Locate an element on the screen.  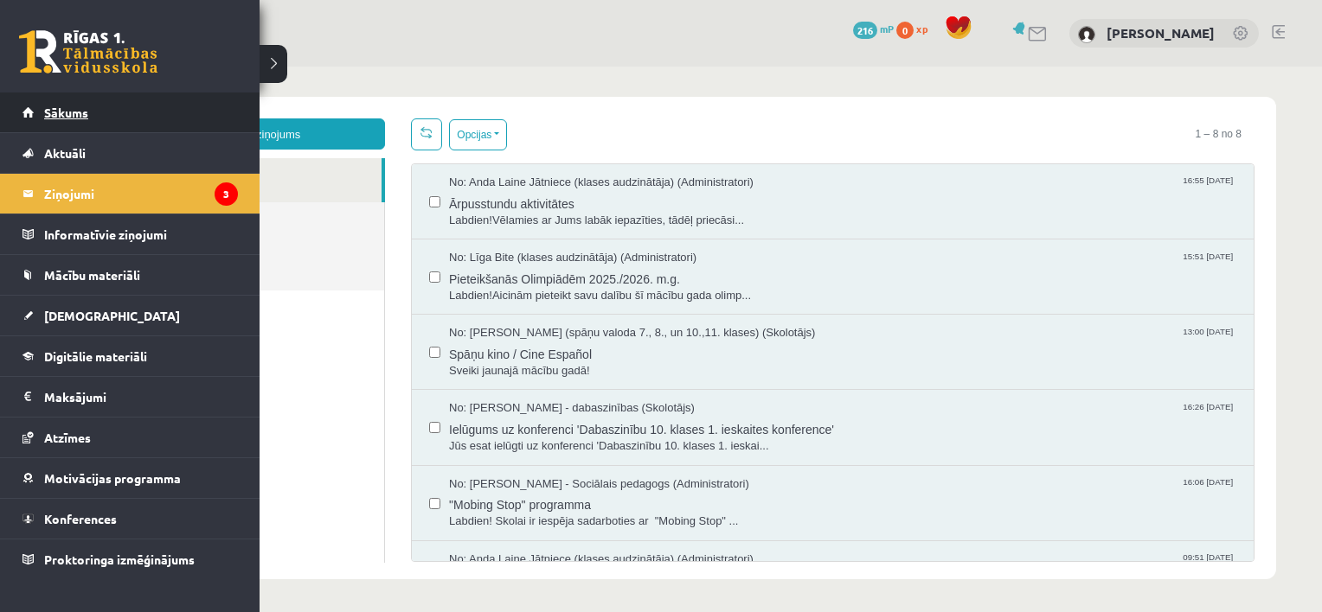
a: Informatīvie ziņojumi is located at coordinates (130, 234).